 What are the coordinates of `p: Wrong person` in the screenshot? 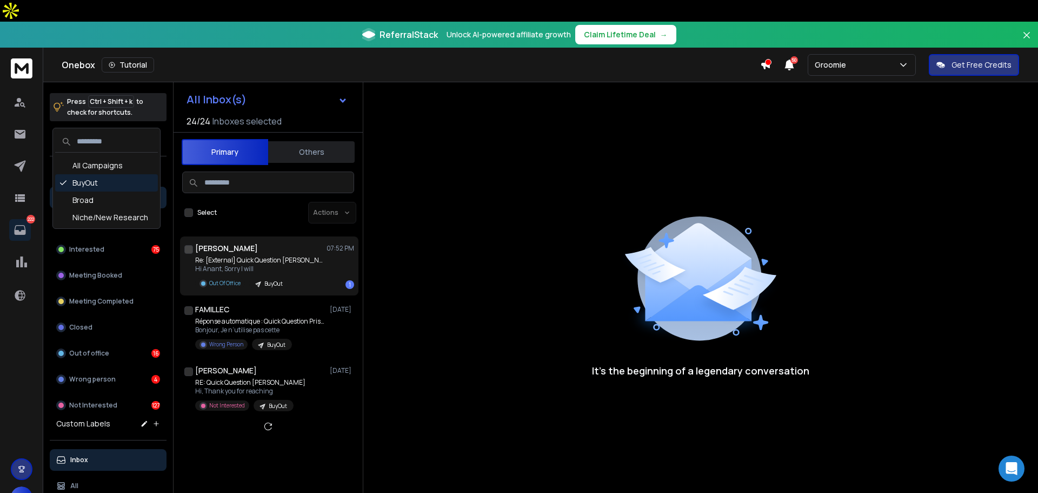 It's located at (92, 379).